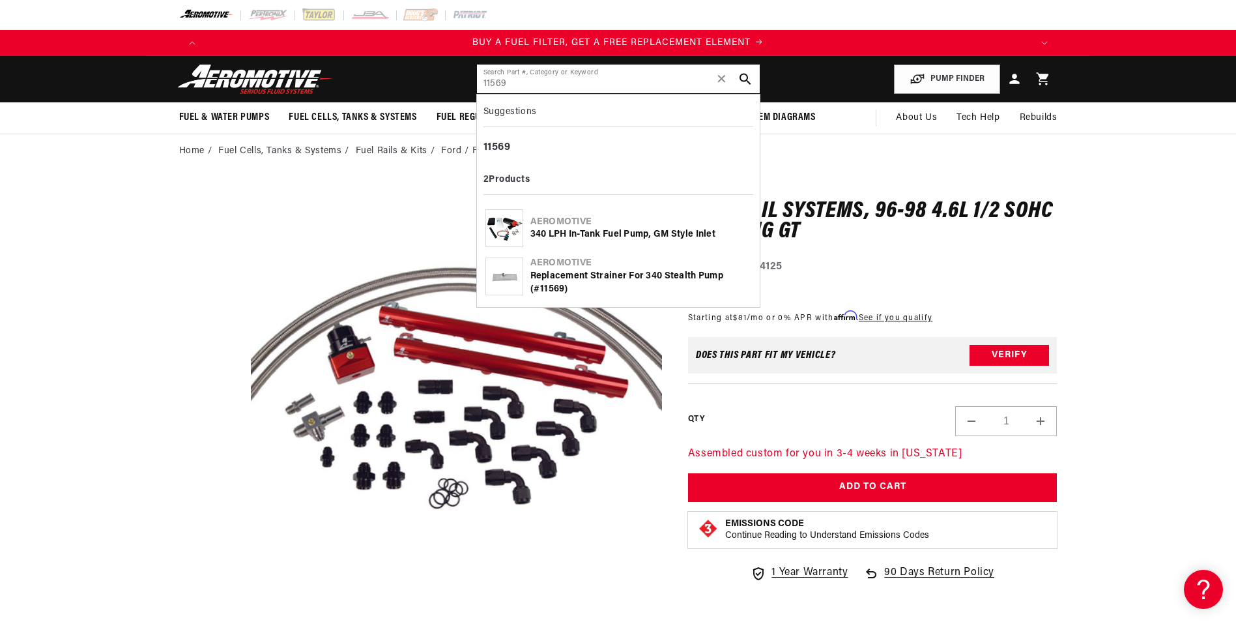  What do you see at coordinates (978, 118) in the screenshot?
I see `span: Tech Help` at bounding box center [978, 118].